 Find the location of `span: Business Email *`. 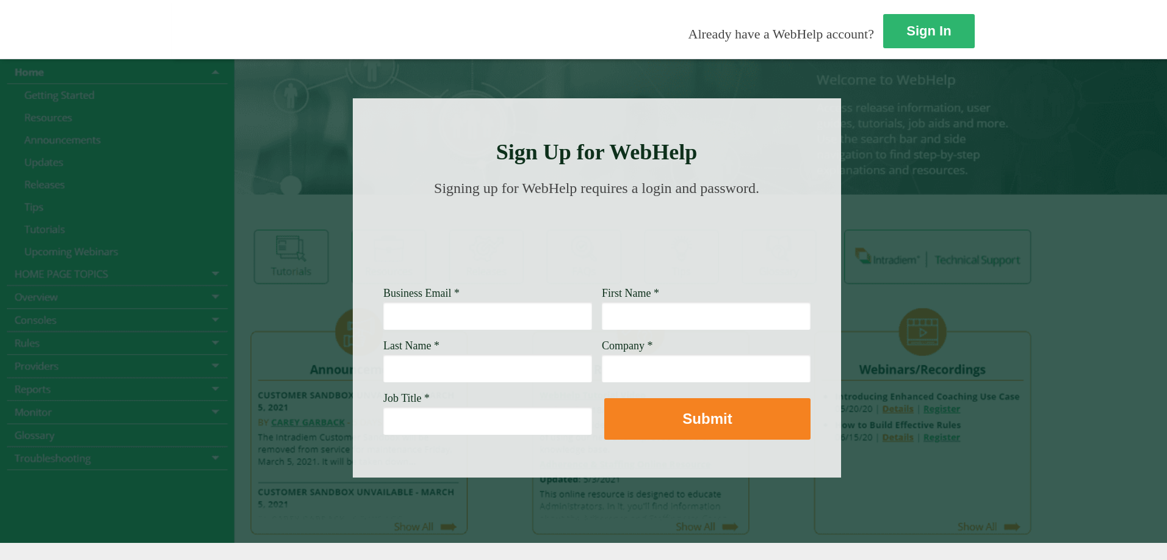

span: Business Email * is located at coordinates (421, 293).